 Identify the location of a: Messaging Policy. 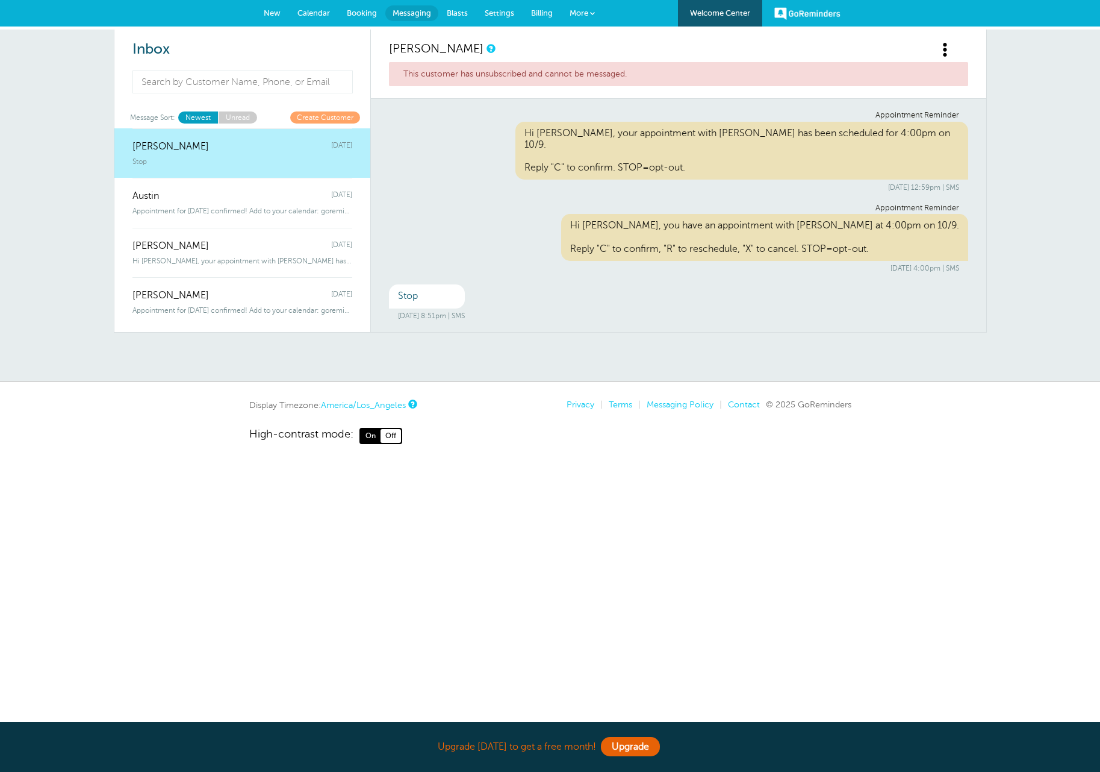
(680, 404).